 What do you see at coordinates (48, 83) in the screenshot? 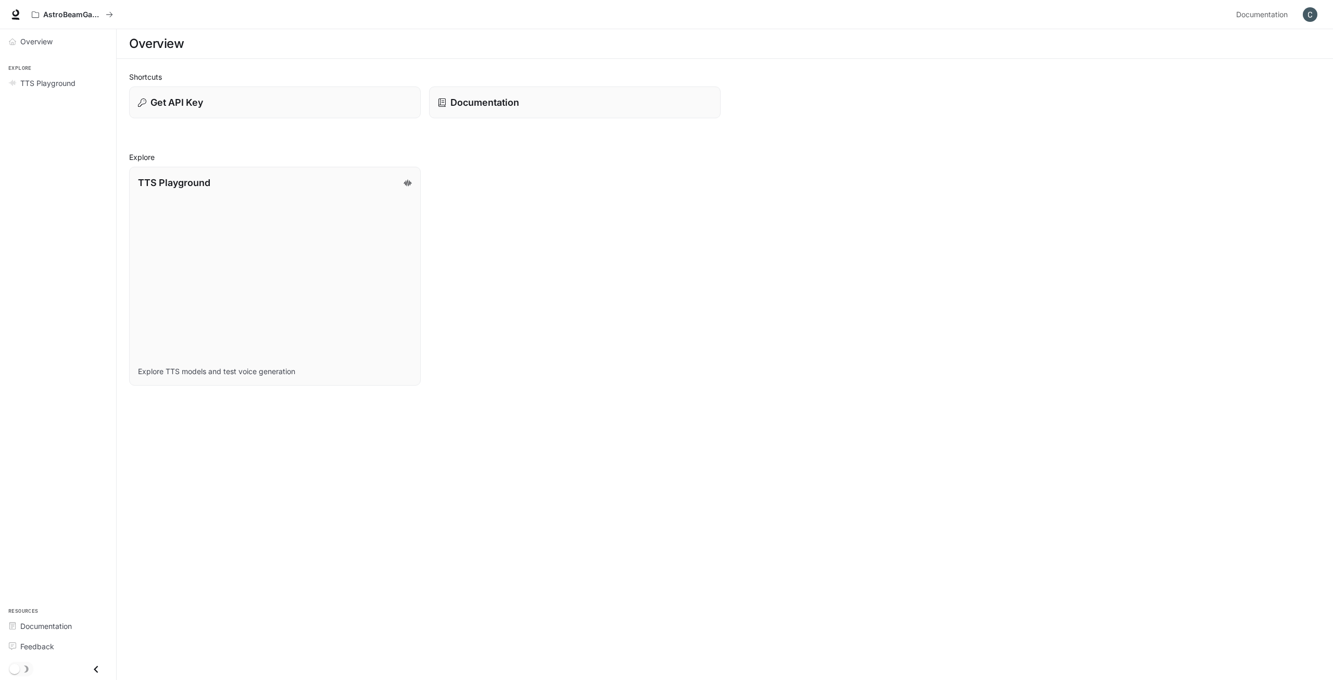
I see `span: TTS Playground` at bounding box center [48, 83].